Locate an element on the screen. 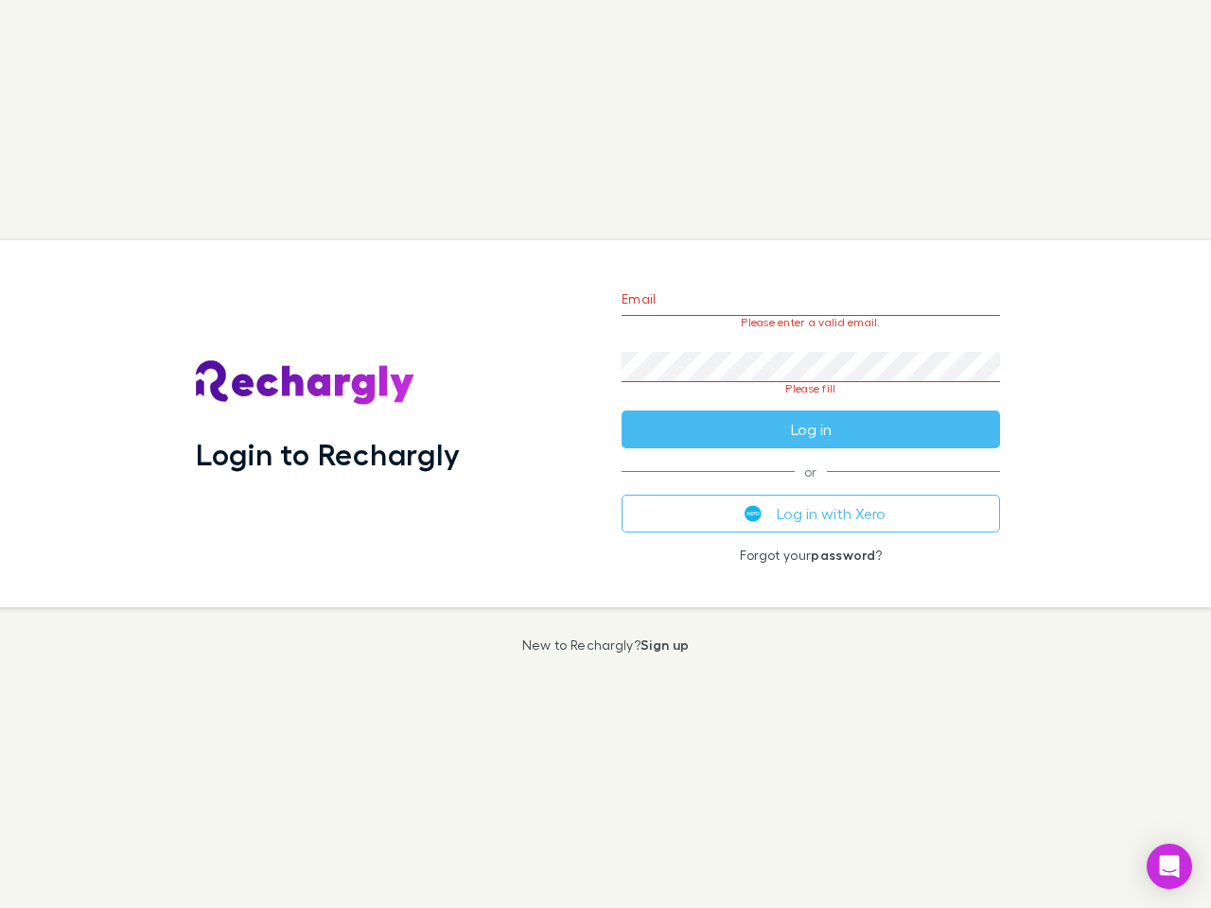  p: Please fill is located at coordinates (811, 389).